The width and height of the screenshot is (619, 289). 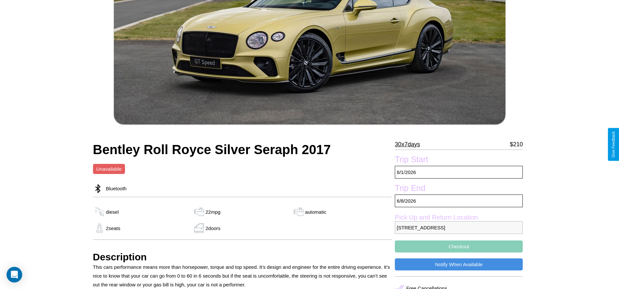 I want to click on h3: Description, so click(x=242, y=257).